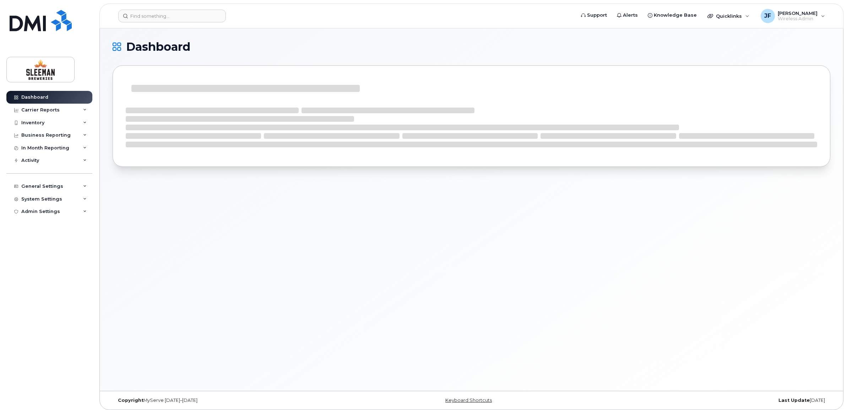 The image size is (847, 410). I want to click on strong: Last Update, so click(794, 400).